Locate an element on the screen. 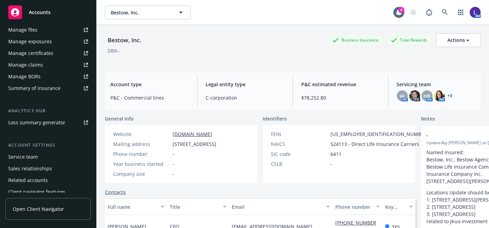 The image size is (489, 228). button: Email is located at coordinates (281, 207).